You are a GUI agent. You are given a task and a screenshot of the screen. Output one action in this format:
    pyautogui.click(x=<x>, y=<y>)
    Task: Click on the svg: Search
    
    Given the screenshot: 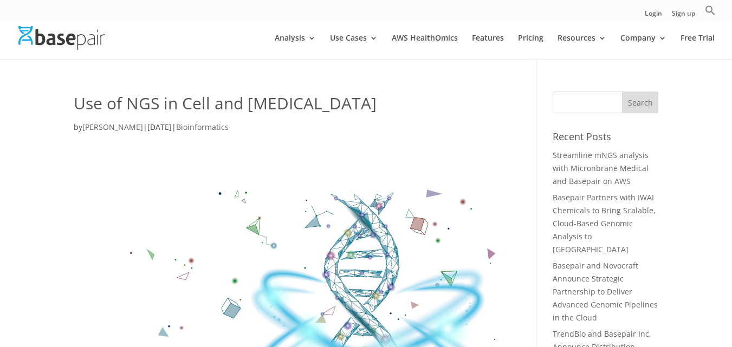 What is the action you would take?
    pyautogui.click(x=710, y=10)
    